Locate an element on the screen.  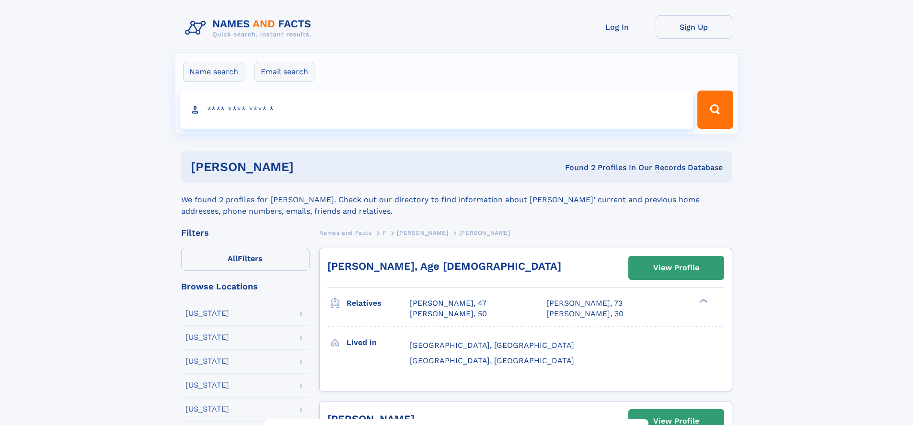
label: Name search is located at coordinates (214, 72).